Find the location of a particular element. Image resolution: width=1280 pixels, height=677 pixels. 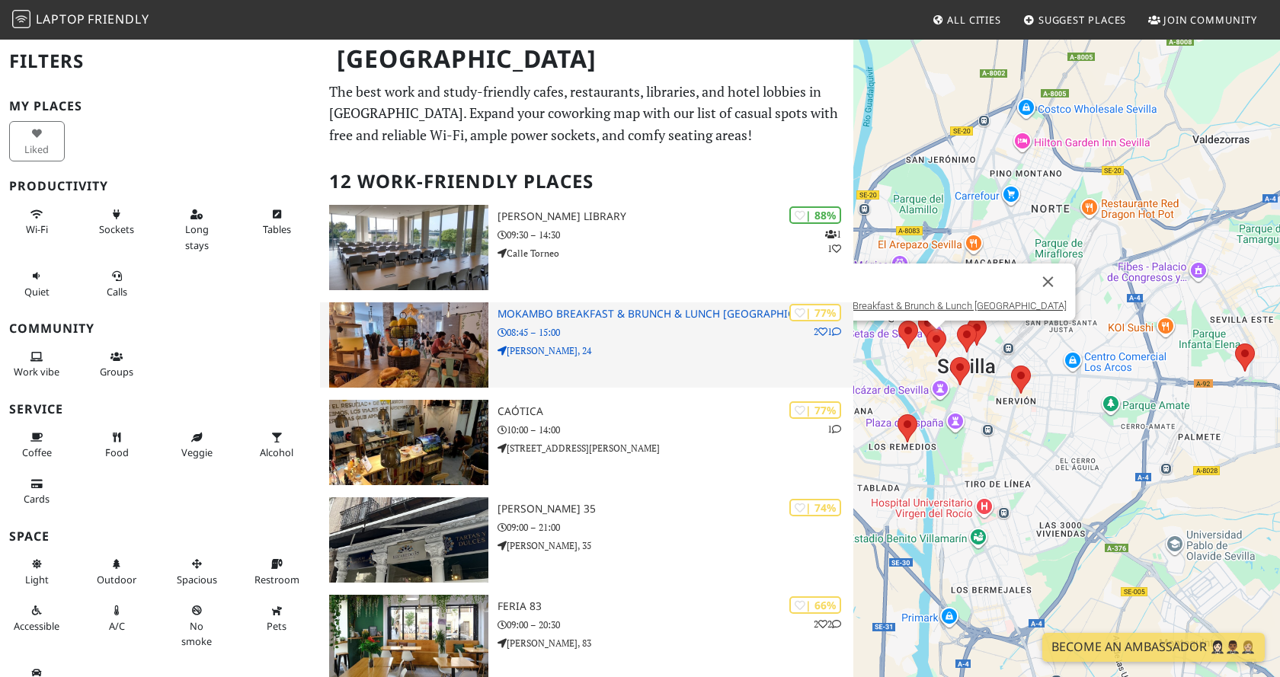

span: Work-friendly tables is located at coordinates (277, 229).